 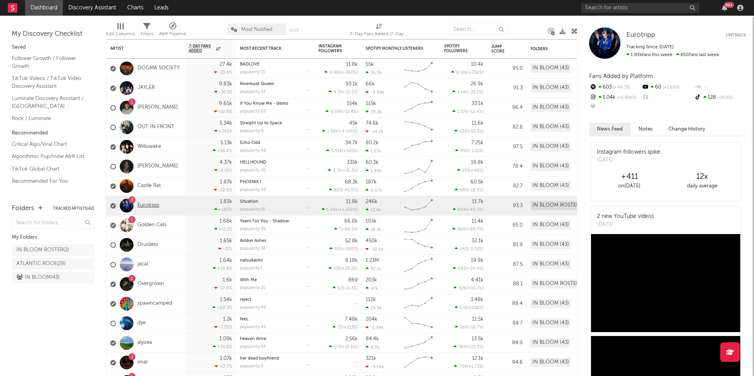 What do you see at coordinates (146, 88) in the screenshot?
I see `a: JAYLER` at bounding box center [146, 88].